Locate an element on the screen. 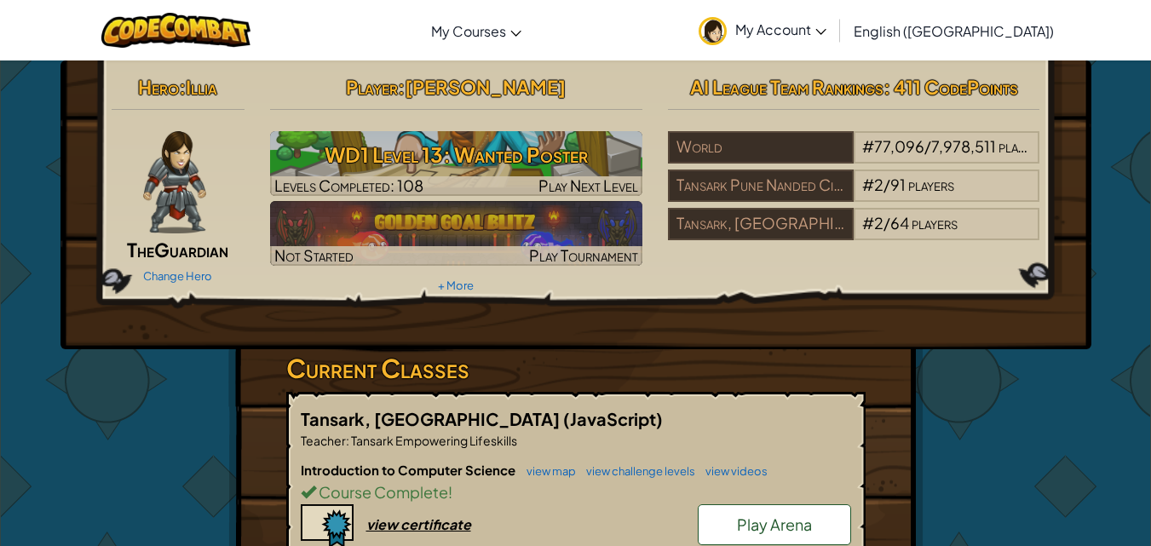 Image resolution: width=1151 pixels, height=546 pixels. a: + More is located at coordinates (456, 285).